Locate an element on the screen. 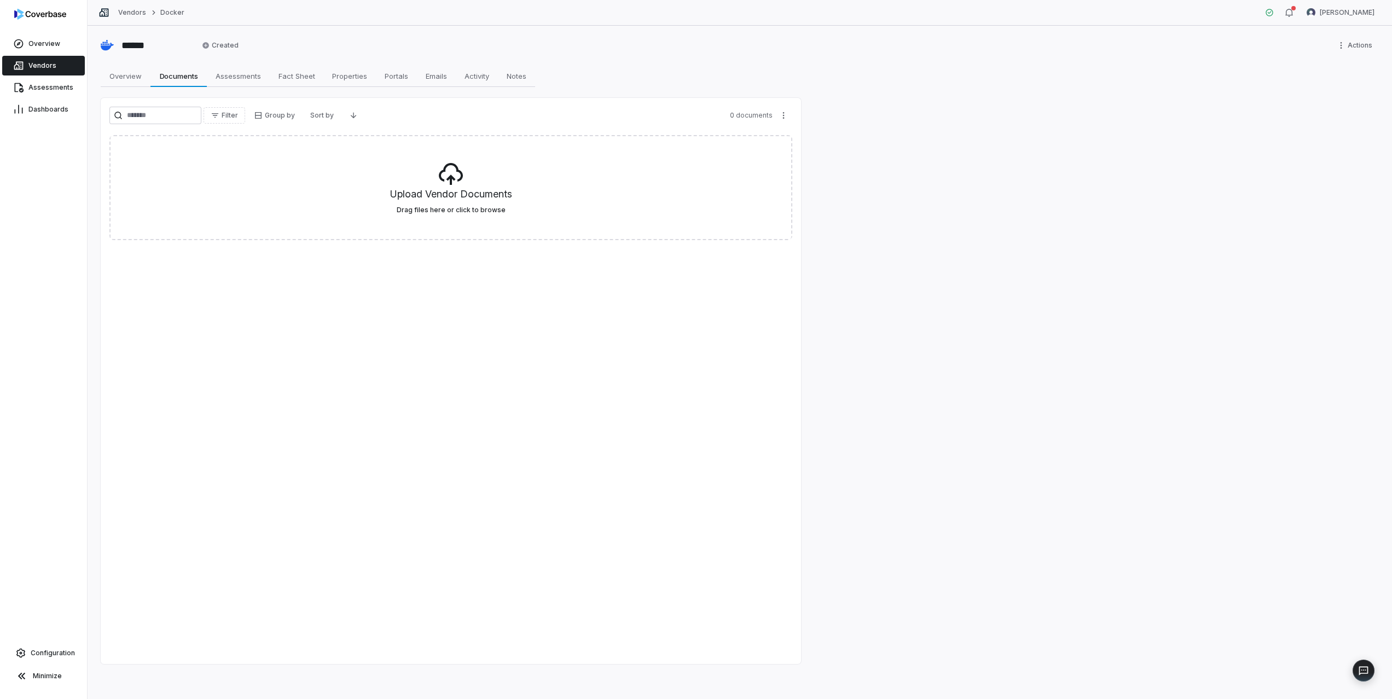 The height and width of the screenshot is (699, 1392). span: Fact Sheet is located at coordinates (297, 76).